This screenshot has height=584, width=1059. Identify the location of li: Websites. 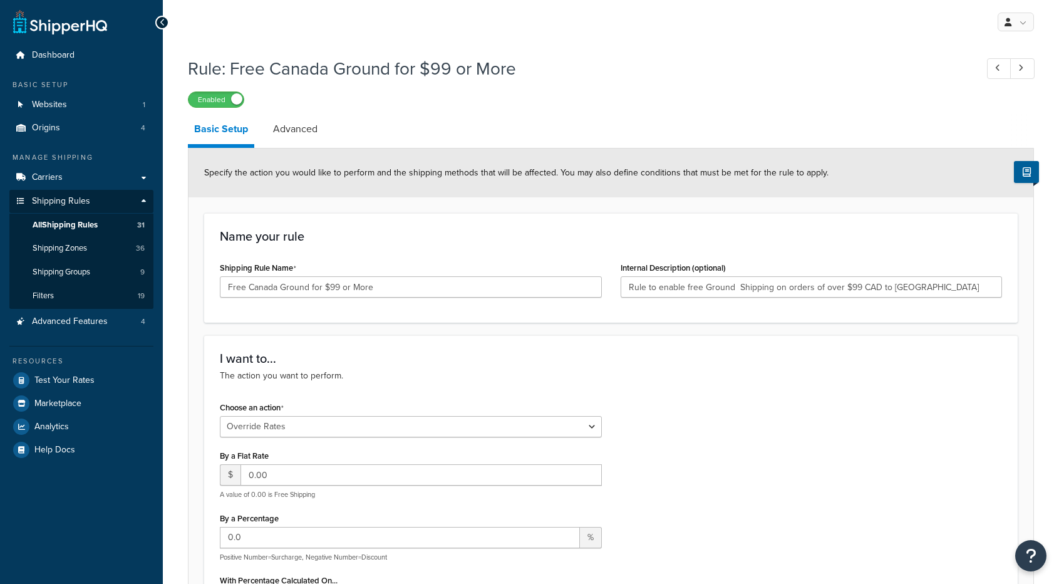
(81, 105).